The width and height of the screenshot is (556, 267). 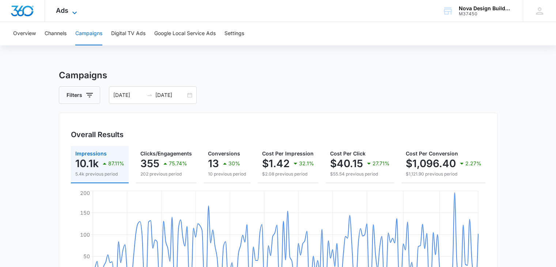 I want to click on div: account name, so click(x=485, y=8).